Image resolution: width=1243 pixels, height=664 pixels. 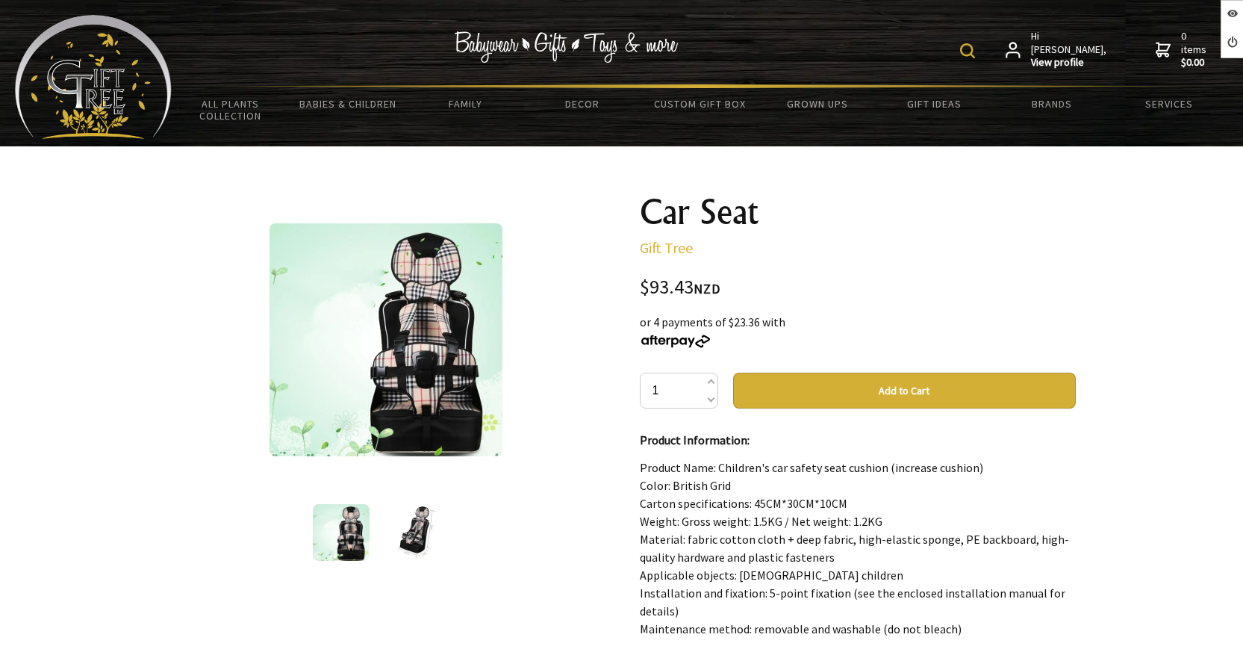 What do you see at coordinates (707, 288) in the screenshot?
I see `span: NZD` at bounding box center [707, 288].